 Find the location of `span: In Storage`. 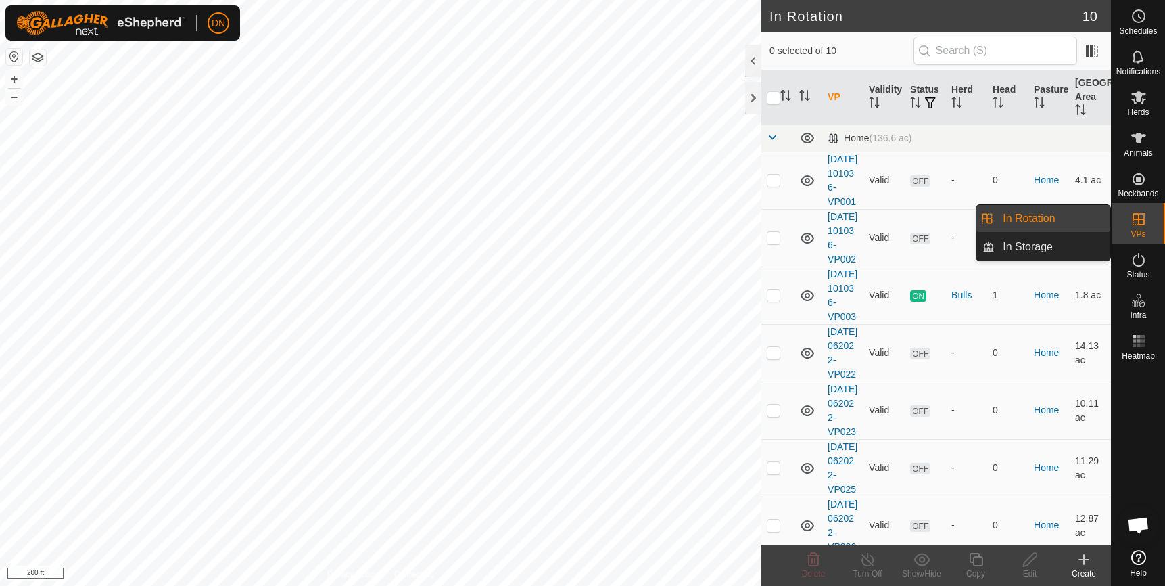

span: In Storage is located at coordinates (1028, 247).